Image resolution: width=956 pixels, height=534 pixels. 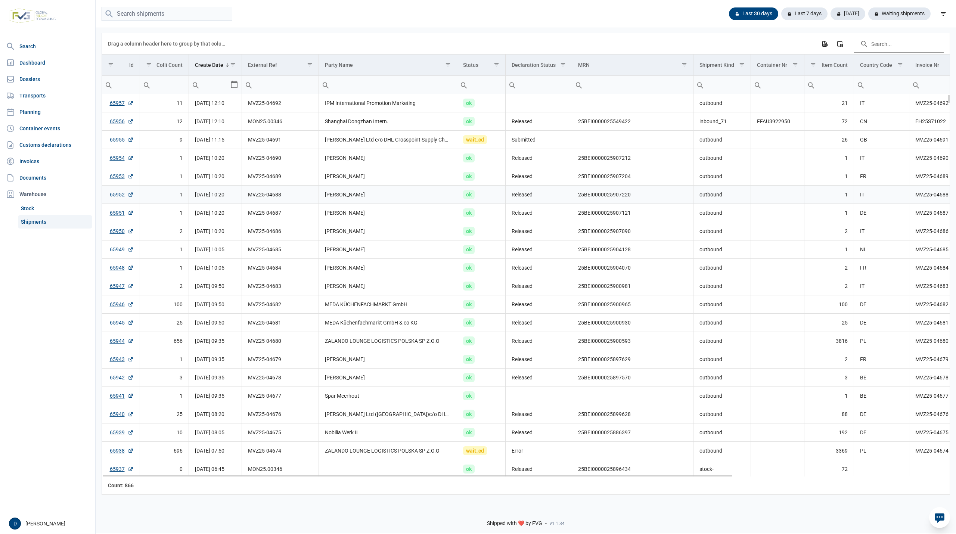 What do you see at coordinates (633, 469) in the screenshot?
I see `td: 25BEI0000025896434` at bounding box center [633, 469].